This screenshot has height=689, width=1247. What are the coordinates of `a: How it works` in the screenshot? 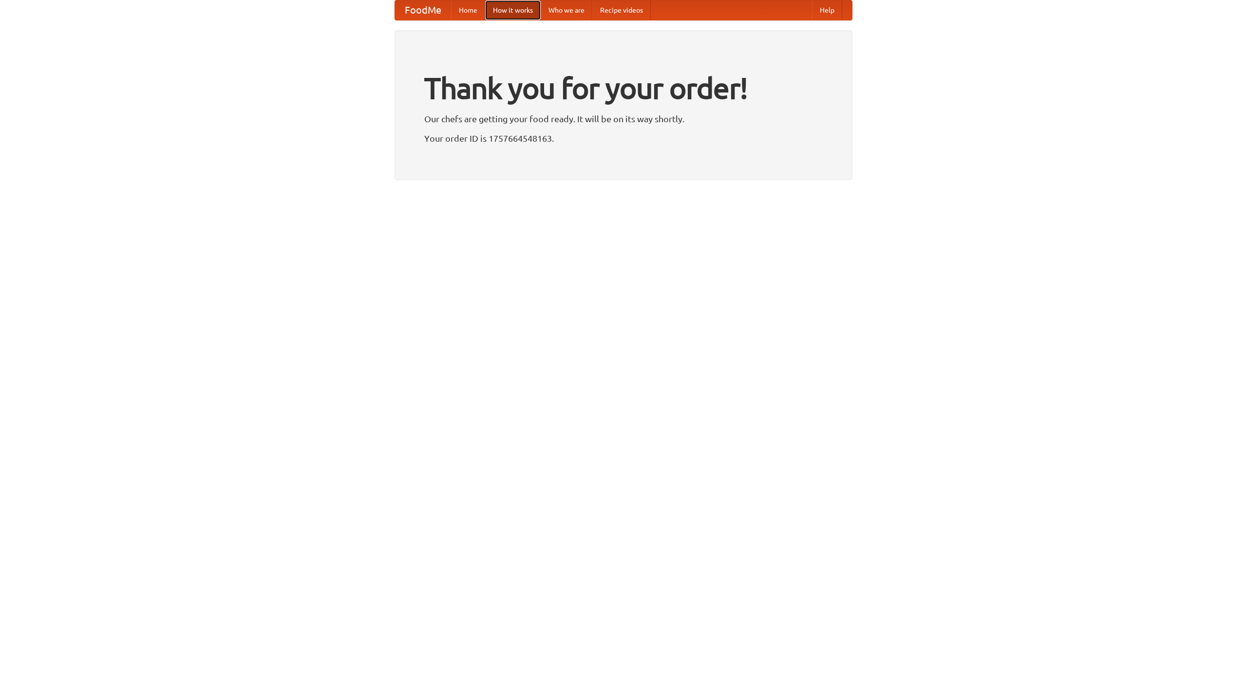 It's located at (513, 10).